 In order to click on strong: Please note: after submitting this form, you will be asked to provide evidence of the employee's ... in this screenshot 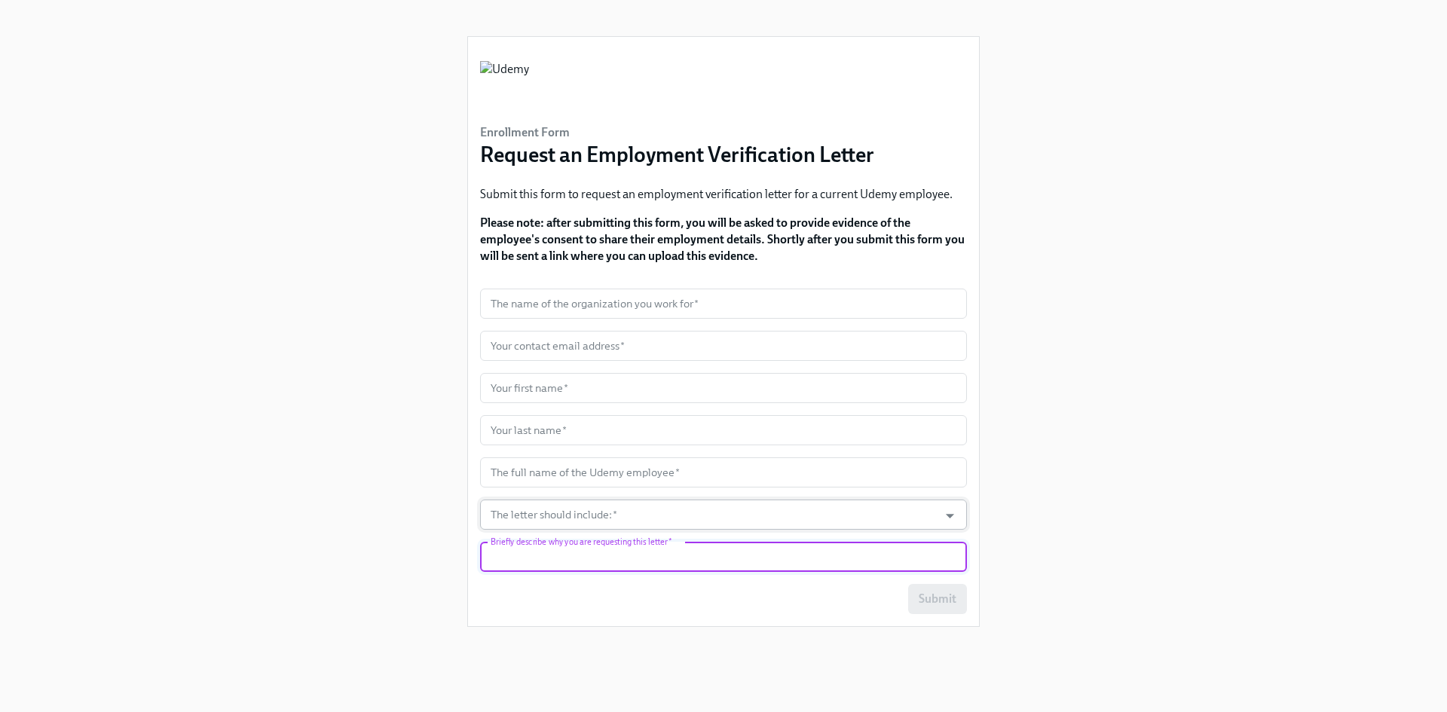, I will do `click(722, 239)`.